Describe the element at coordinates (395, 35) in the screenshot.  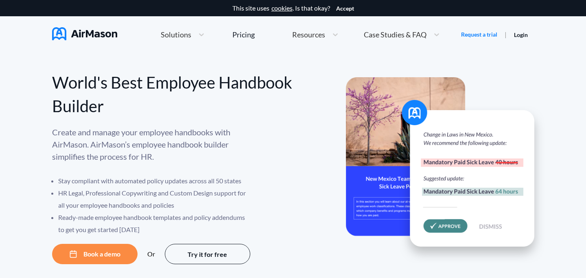
I see `span: Case Studies & FAQ` at that location.